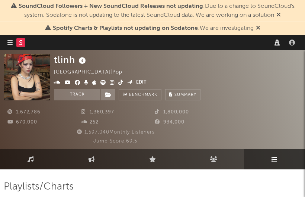 Image resolution: width=305 pixels, height=197 pixels. Describe the element at coordinates (71, 60) in the screenshot. I see `div: tlinh` at that location.